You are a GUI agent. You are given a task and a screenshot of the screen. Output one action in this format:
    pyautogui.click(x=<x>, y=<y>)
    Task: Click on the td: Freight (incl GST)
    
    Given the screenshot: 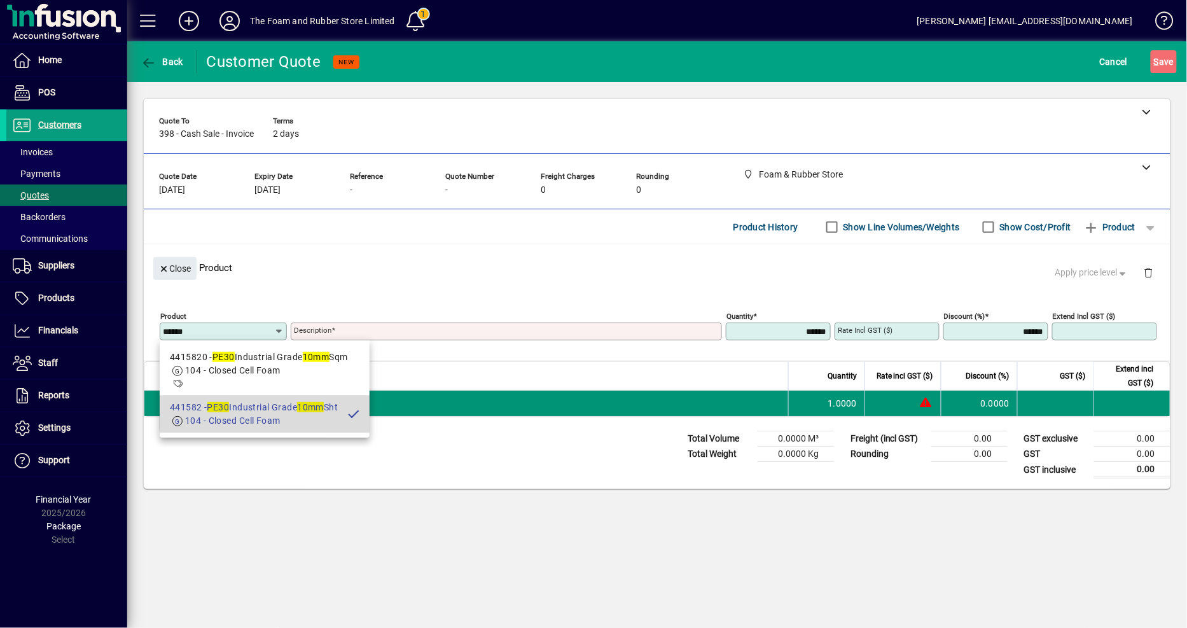 What is the action you would take?
    pyautogui.click(x=887, y=439)
    